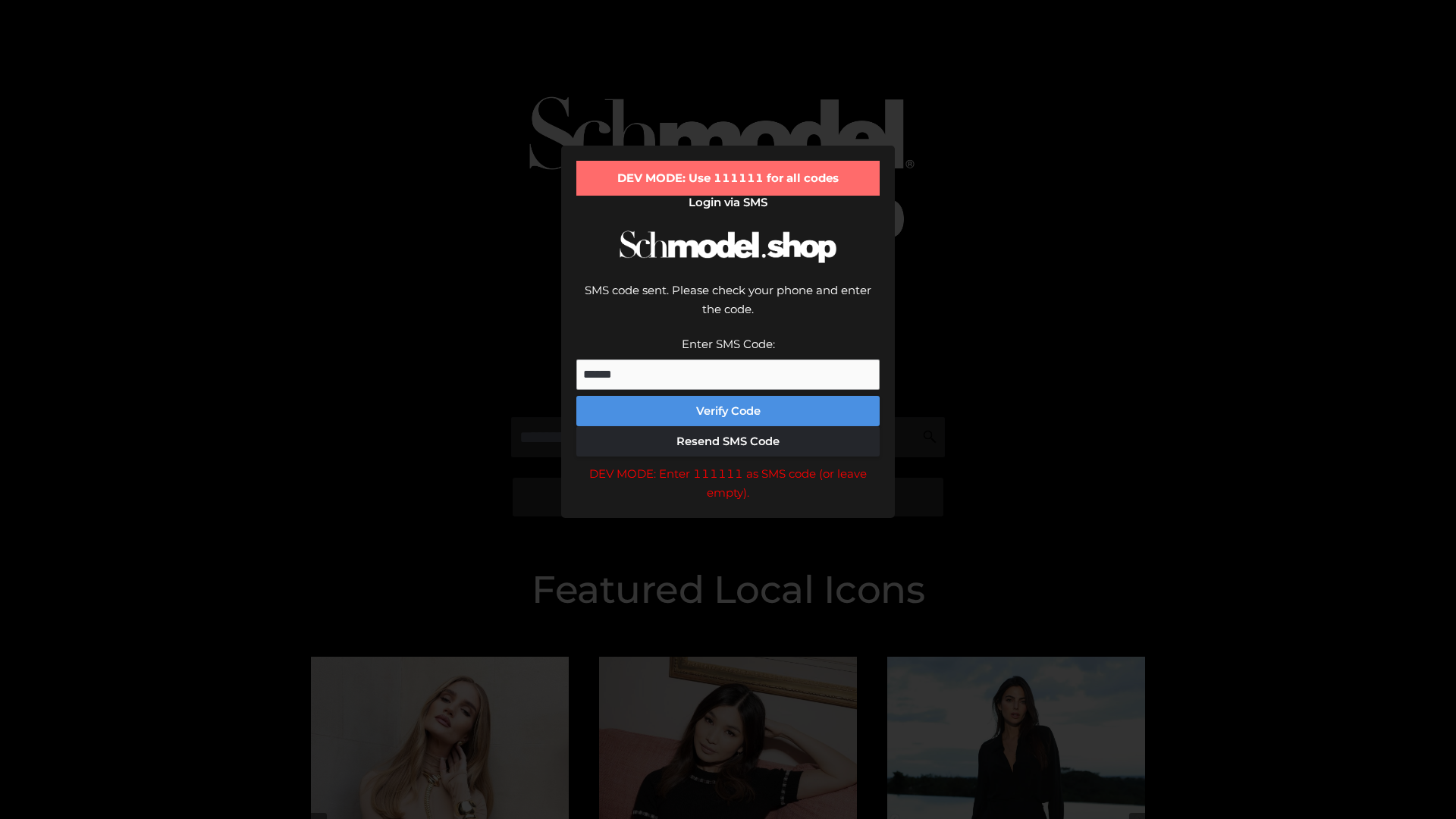 The width and height of the screenshot is (1456, 819). What do you see at coordinates (728, 246) in the screenshot?
I see `img: Schmodel Logo` at bounding box center [728, 246].